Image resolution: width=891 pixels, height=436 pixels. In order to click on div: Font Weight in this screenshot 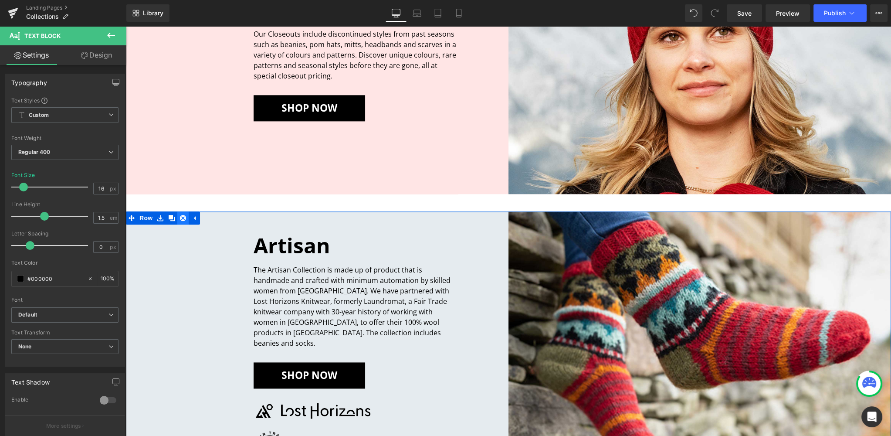, I will do `click(65, 138)`.